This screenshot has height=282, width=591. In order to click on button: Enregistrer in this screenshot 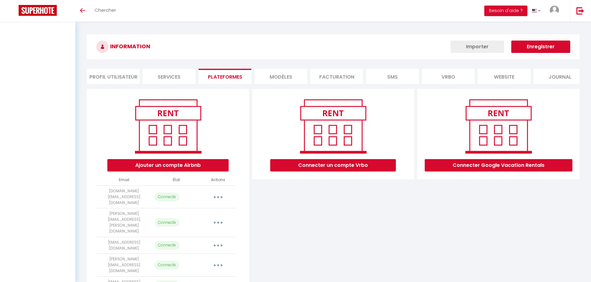, I will do `click(540, 47)`.